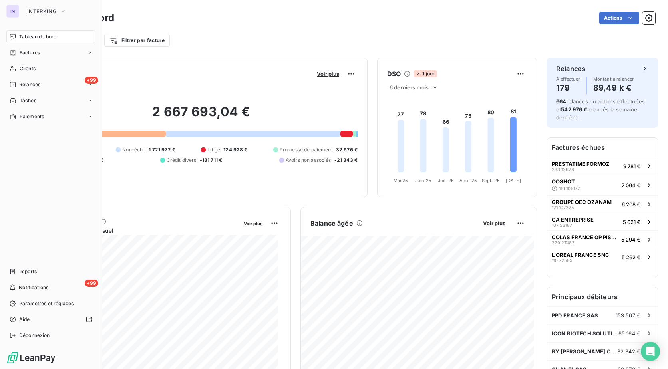 The height and width of the screenshot is (369, 668). I want to click on span: 9 781 €, so click(632, 166).